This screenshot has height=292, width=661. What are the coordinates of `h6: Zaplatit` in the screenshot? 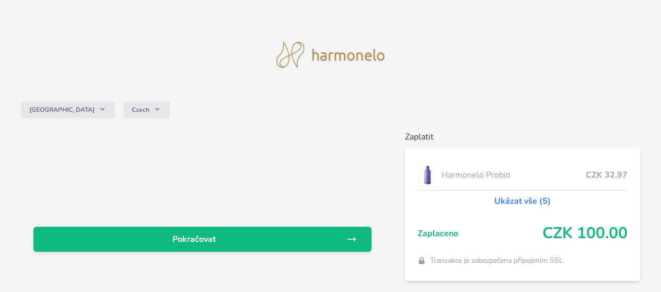 It's located at (522, 137).